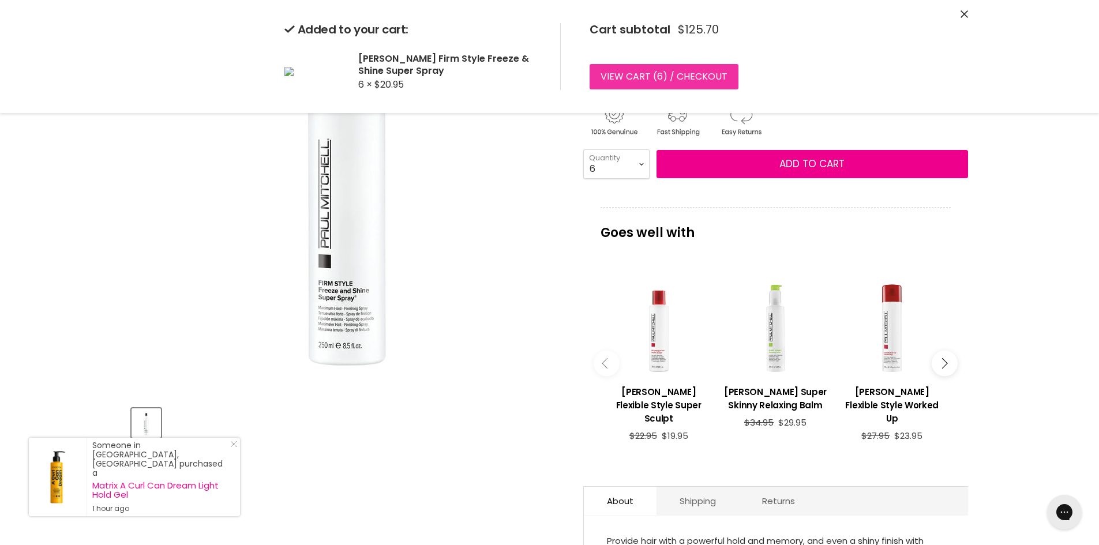 Image resolution: width=1099 pixels, height=545 pixels. I want to click on a: View product:Paul Mitchell Flexible Style Worked Up, so click(892, 404).